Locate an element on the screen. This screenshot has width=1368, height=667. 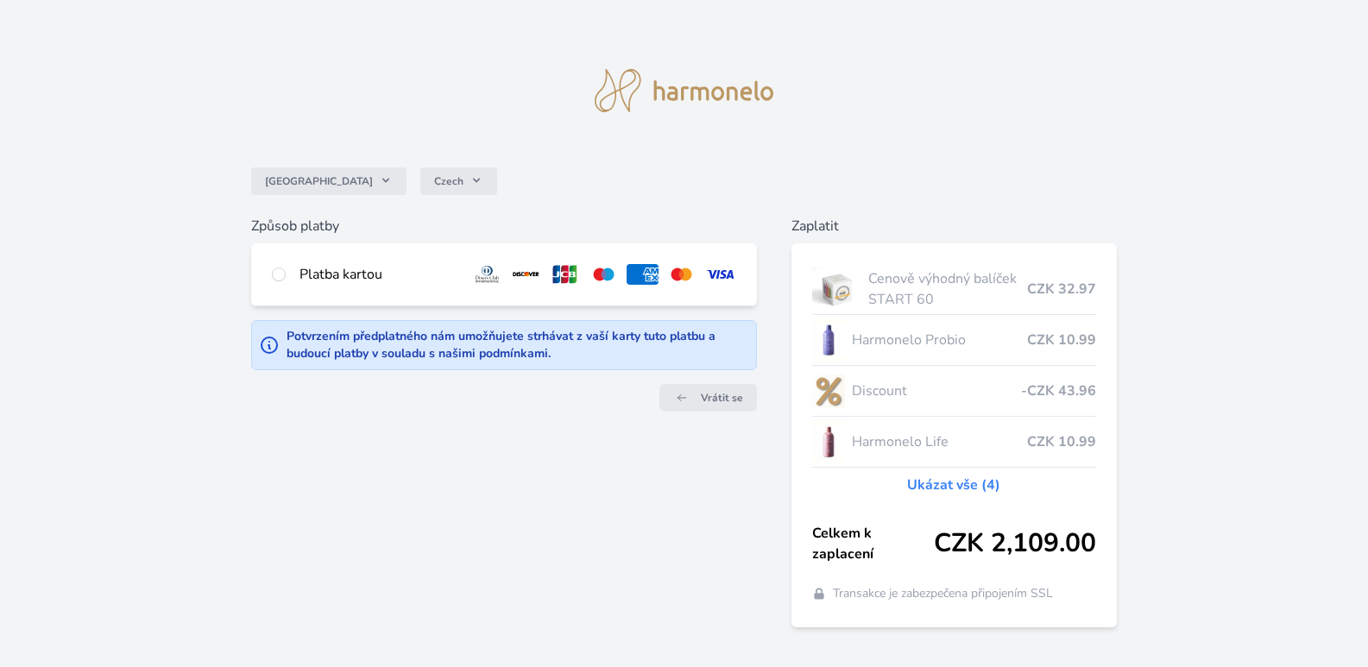
div: Potvrzením předplatného nám umožňujete strhávat z vaší karty tuto platbu a budoucí platby v soula... is located at coordinates (518, 345).